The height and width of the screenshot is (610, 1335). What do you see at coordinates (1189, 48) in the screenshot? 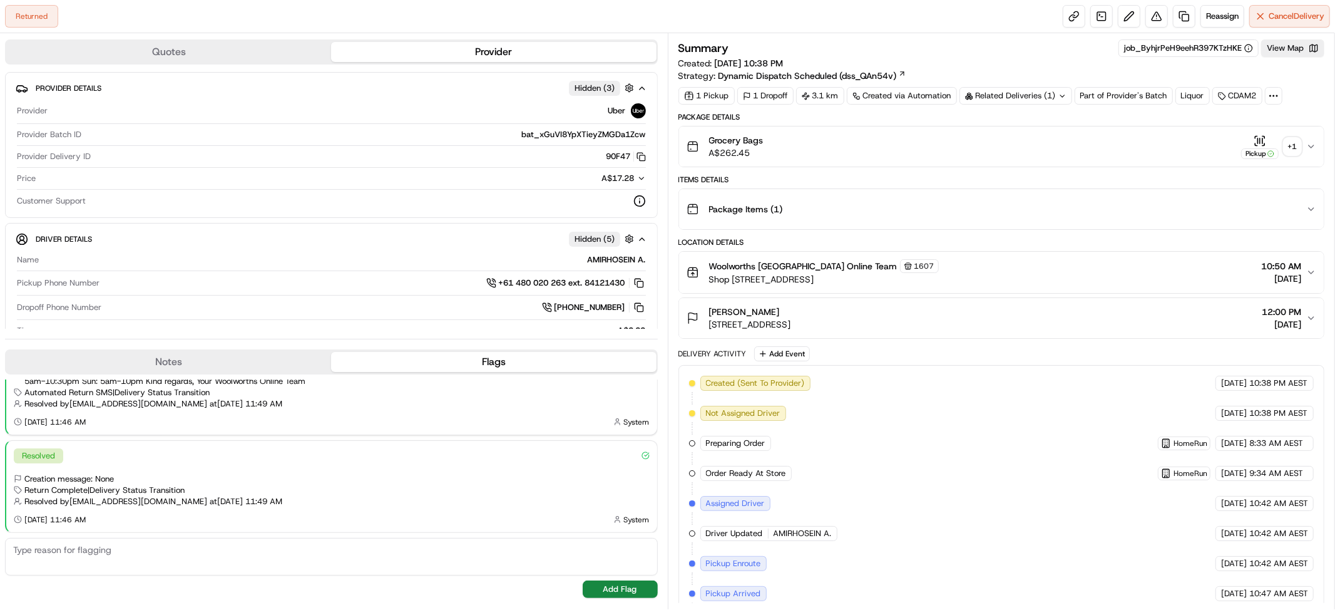
I see `button: job_ByhjrPeH9eehR397KTzHKE` at bounding box center [1189, 48].